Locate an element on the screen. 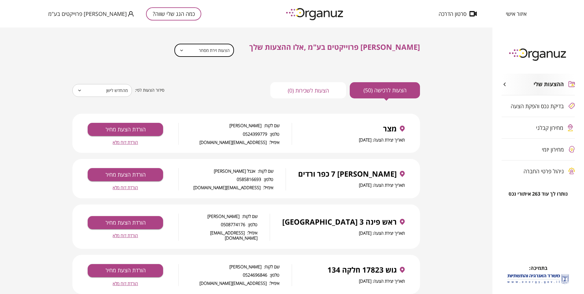  span: בתמיכה: is located at coordinates (538, 268).